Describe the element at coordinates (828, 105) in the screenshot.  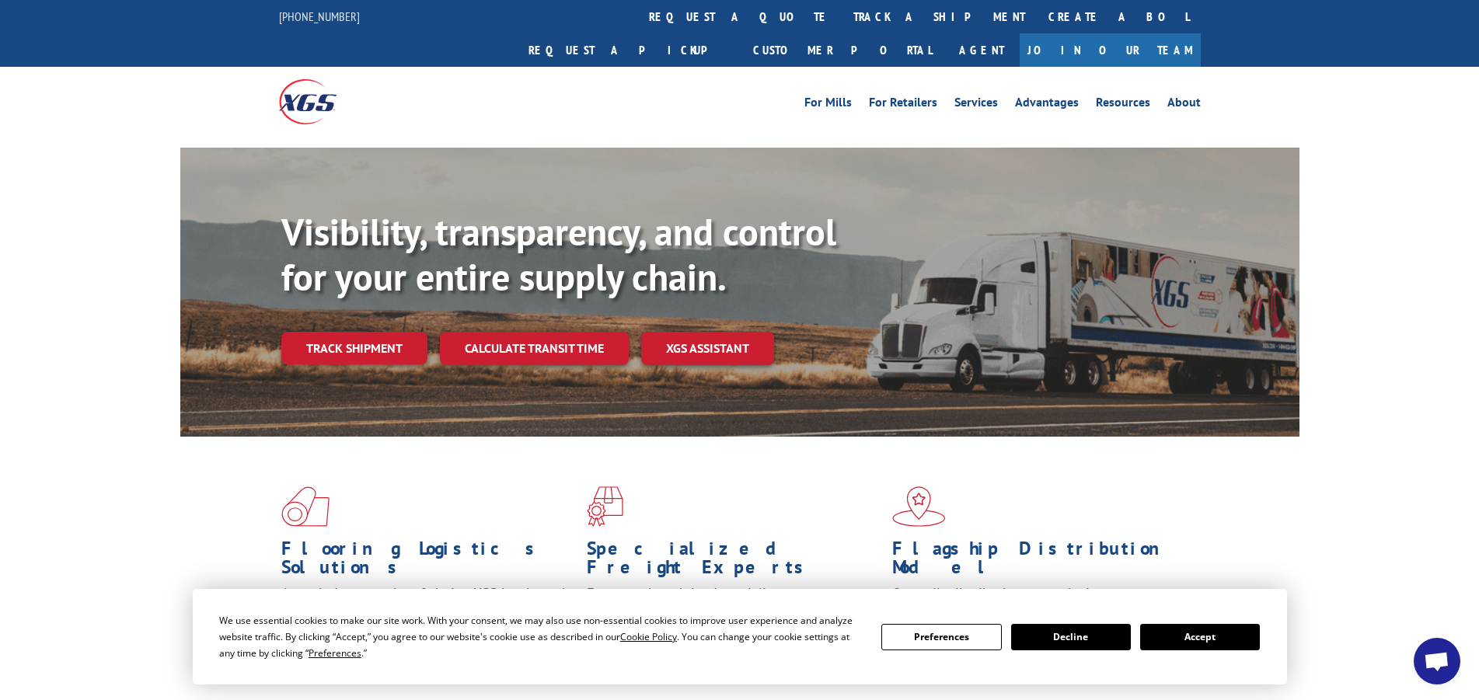
I see `a: For Mills` at that location.